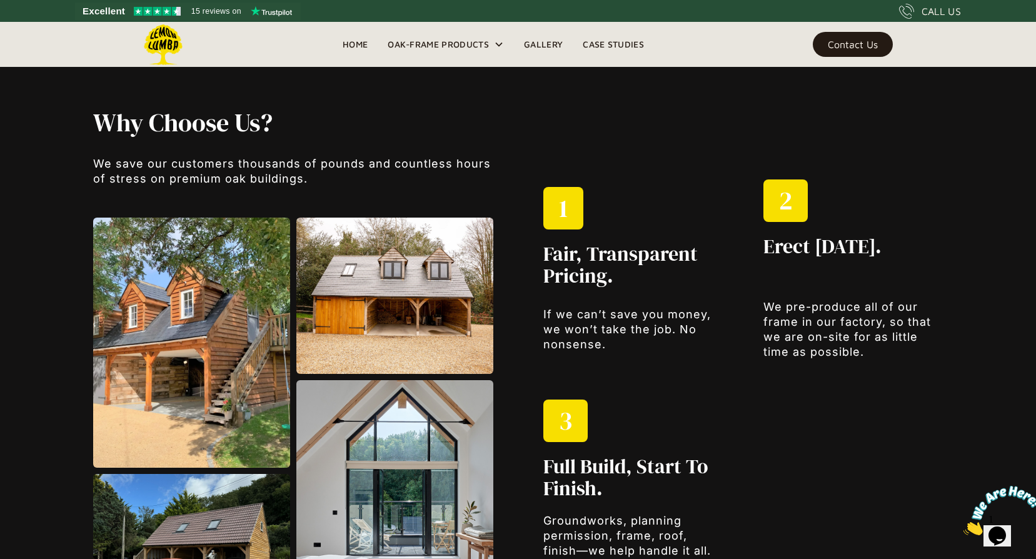 Image resolution: width=1036 pixels, height=559 pixels. Describe the element at coordinates (563, 208) in the screenshot. I see `h1: 1` at that location.